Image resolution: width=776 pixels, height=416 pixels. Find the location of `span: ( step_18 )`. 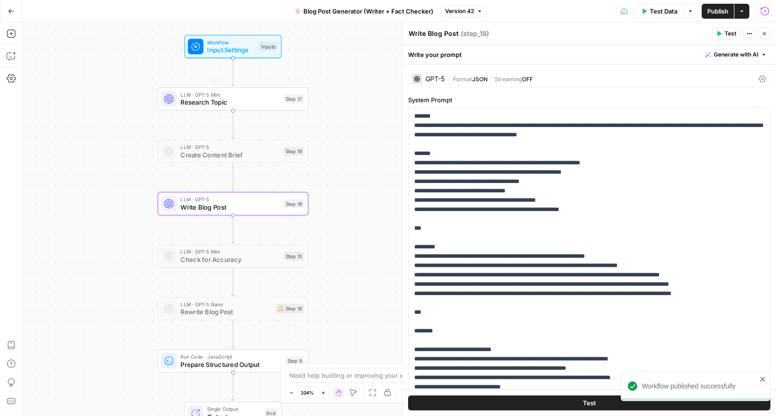

span: ( step_18 ) is located at coordinates (475, 34).